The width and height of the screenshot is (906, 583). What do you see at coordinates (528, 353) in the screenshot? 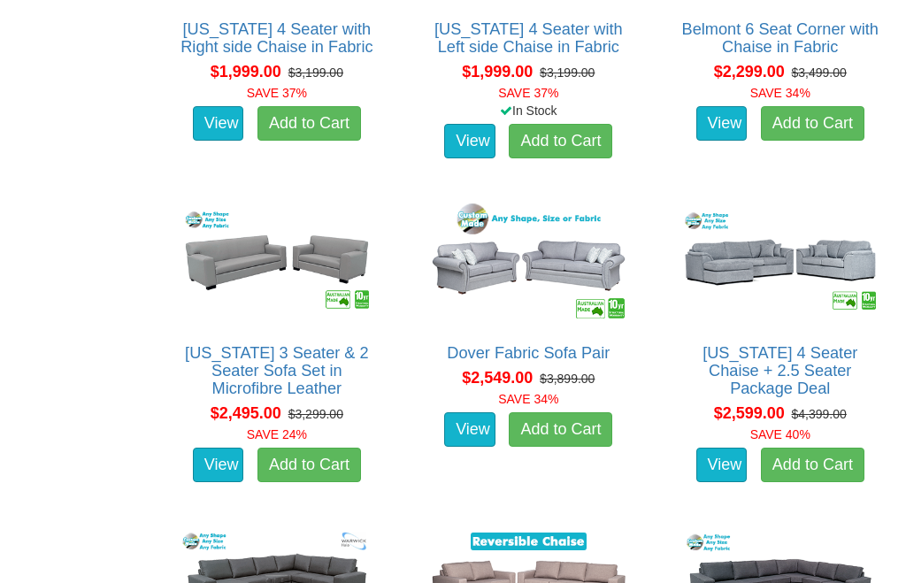
I see `a: Dover Fabric Sofa Pair` at bounding box center [528, 353].